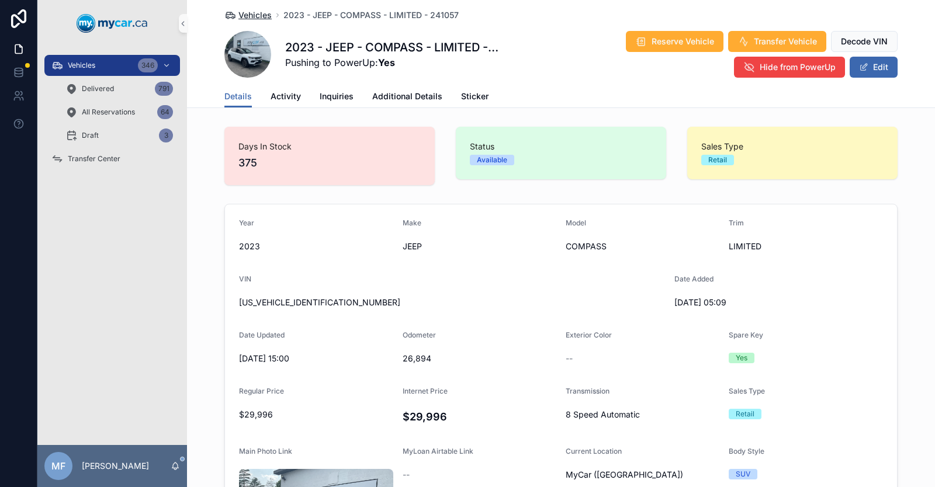 The image size is (935, 487). Describe the element at coordinates (148, 65) in the screenshot. I see `div: 346` at that location.